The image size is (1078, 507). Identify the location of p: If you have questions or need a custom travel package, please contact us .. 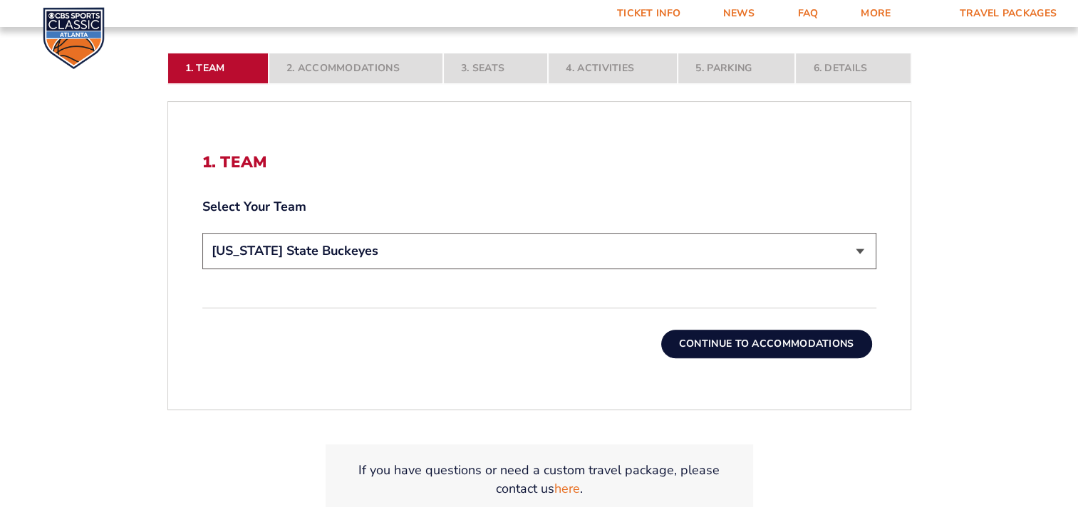
(539, 480).